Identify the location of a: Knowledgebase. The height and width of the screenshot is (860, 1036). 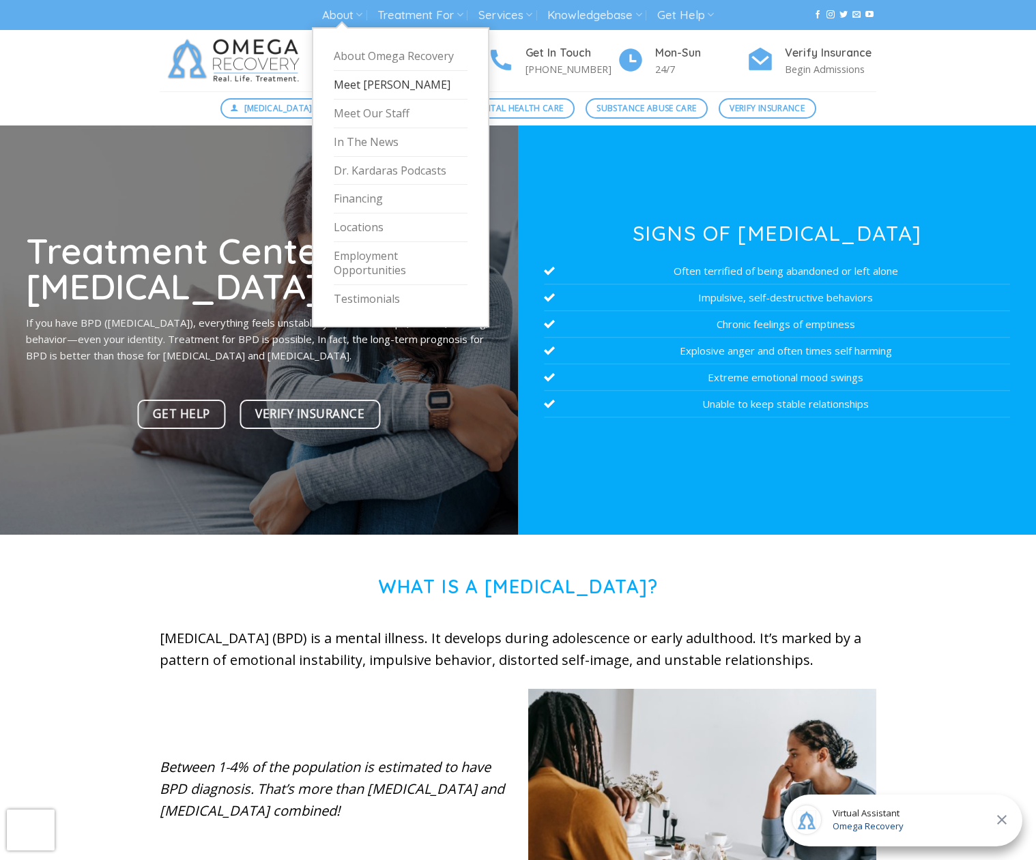
(594, 15).